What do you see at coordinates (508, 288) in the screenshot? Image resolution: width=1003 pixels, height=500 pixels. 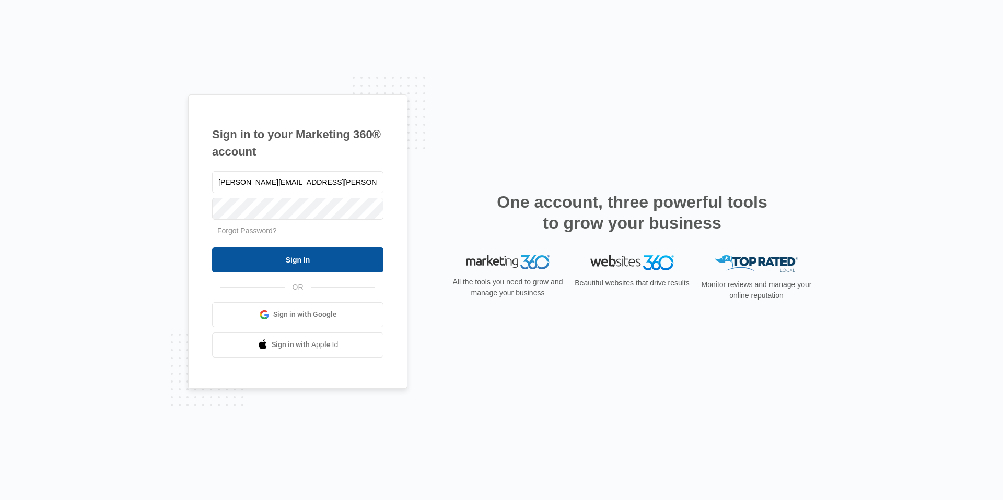 I see `p: All the tools you need to grow and manage your business` at bounding box center [508, 288].